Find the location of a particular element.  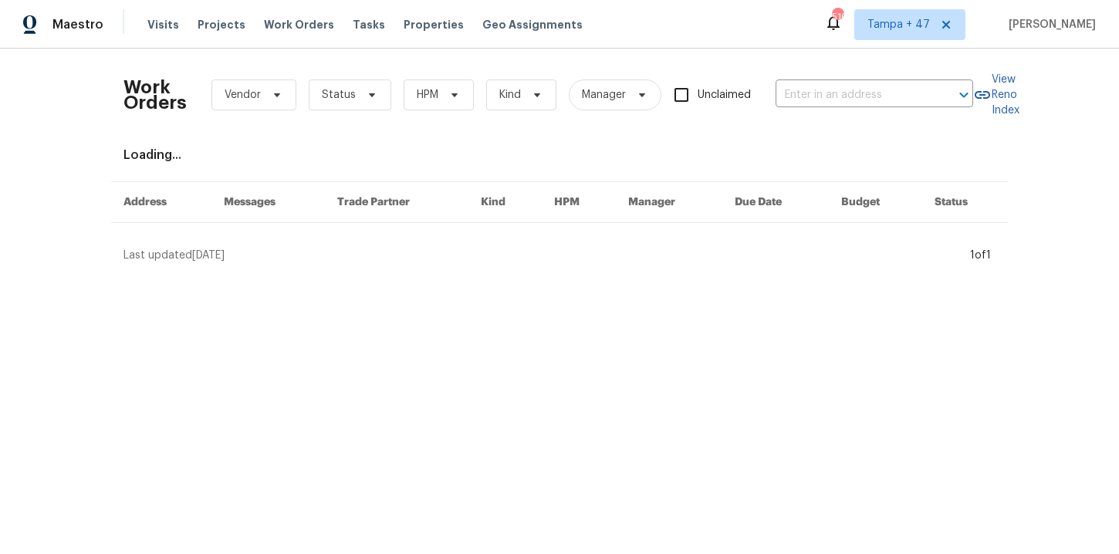

th: HPM is located at coordinates (579, 202).